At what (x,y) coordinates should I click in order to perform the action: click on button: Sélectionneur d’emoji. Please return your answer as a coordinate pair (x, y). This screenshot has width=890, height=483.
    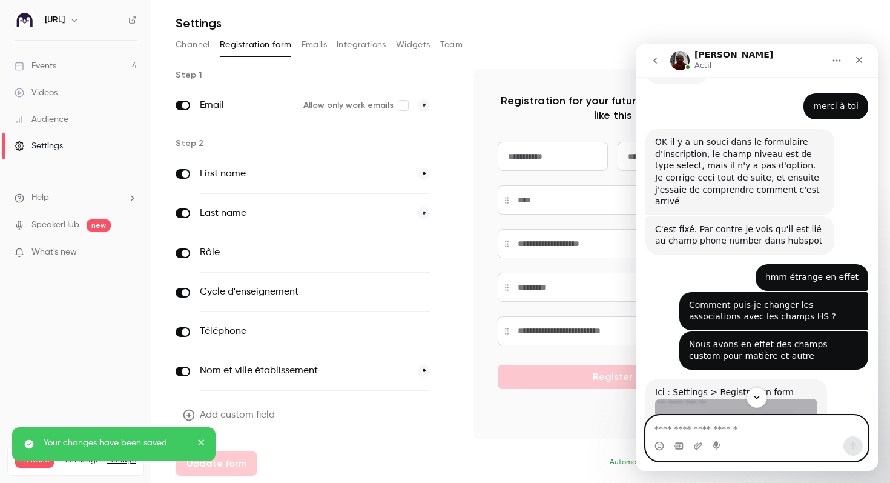
    Looking at the image, I should click on (24, 401).